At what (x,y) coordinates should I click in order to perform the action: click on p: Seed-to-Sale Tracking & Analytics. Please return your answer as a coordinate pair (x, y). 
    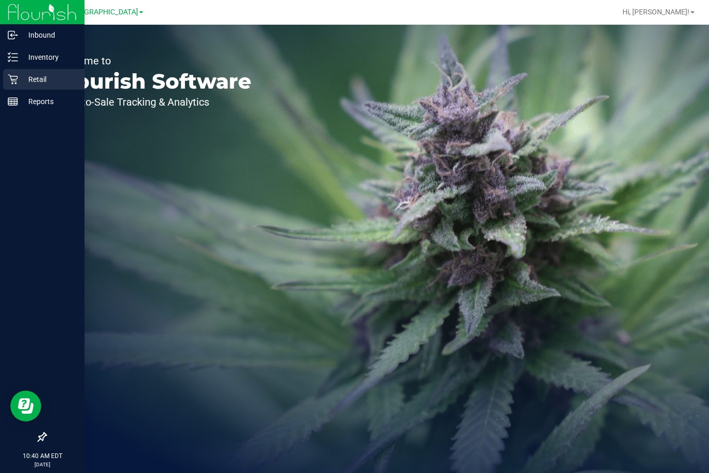
    Looking at the image, I should click on (154, 102).